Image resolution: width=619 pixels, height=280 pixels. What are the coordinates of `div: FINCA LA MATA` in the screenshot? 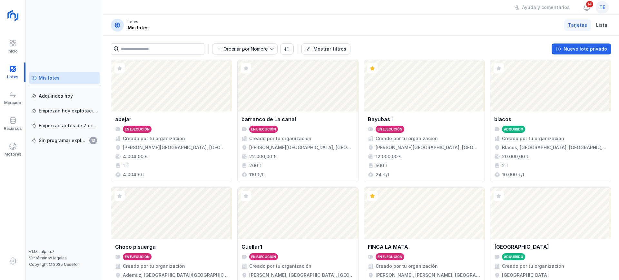 It's located at (388, 247).